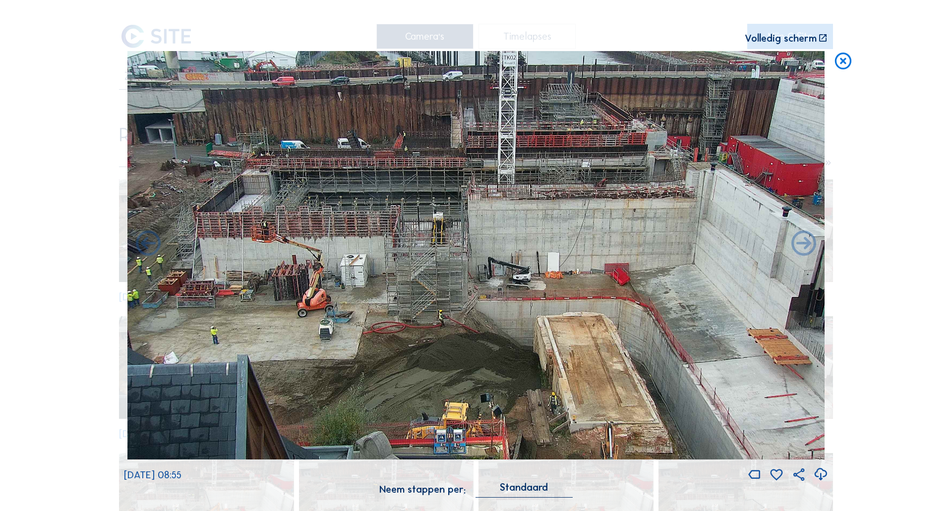 The width and height of the screenshot is (952, 511). Describe the element at coordinates (148, 244) in the screenshot. I see `i: Forward` at that location.